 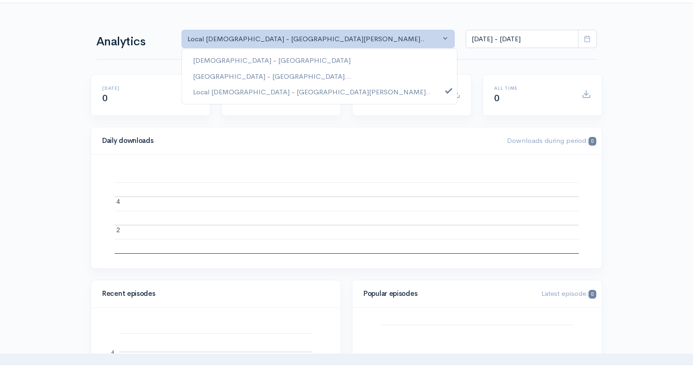 I want to click on text: 2, so click(x=118, y=230).